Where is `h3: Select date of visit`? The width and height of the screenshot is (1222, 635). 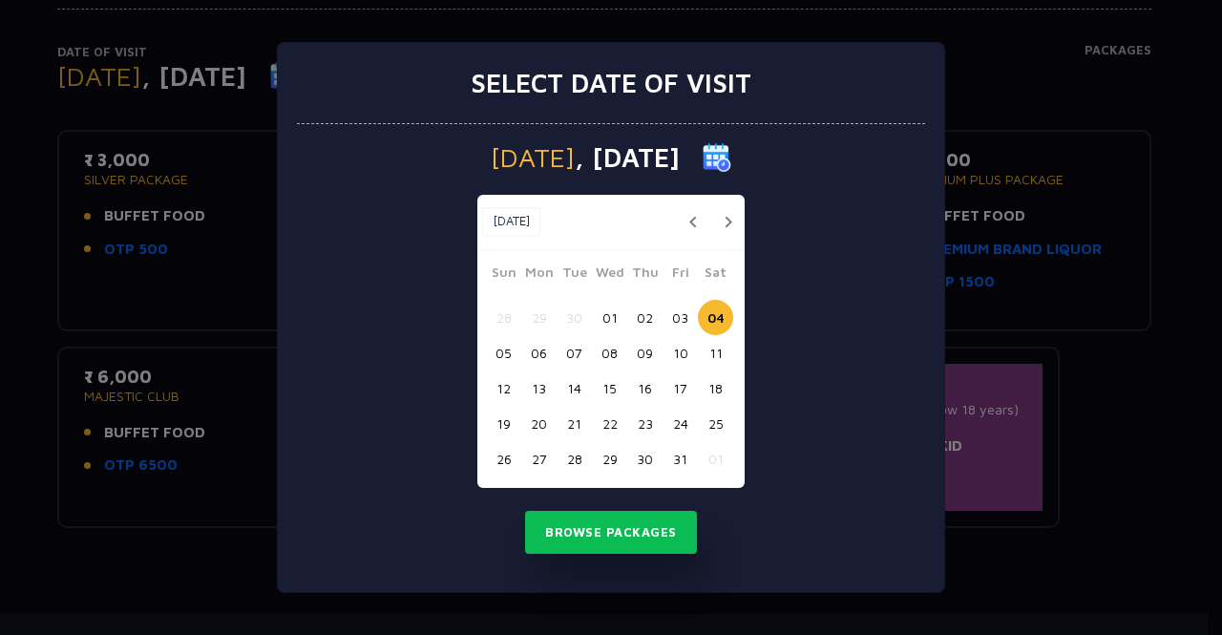
h3: Select date of visit is located at coordinates (611, 83).